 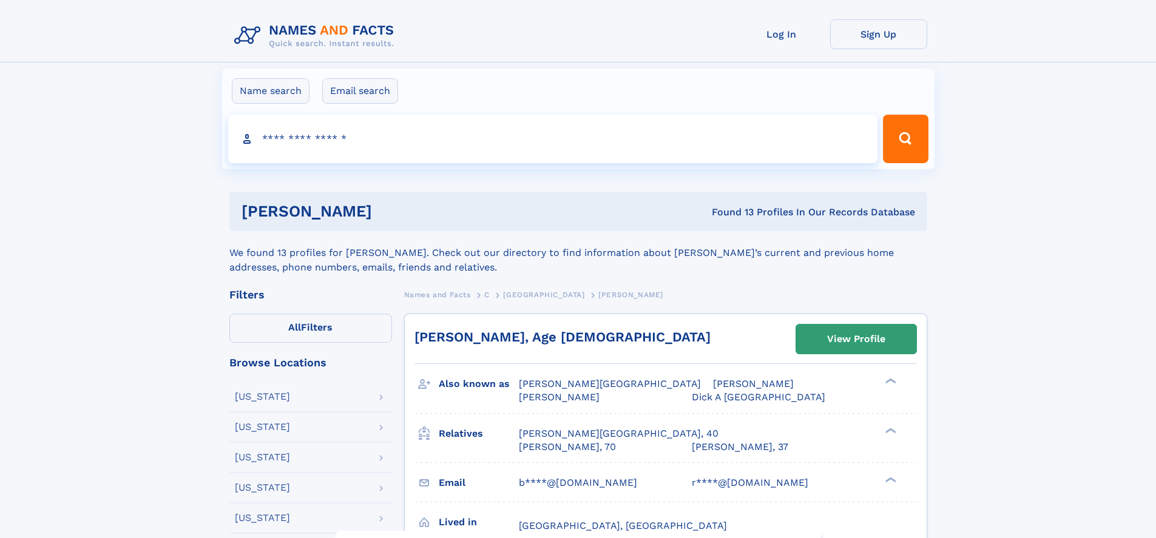 I want to click on a: Sign Up, so click(x=879, y=34).